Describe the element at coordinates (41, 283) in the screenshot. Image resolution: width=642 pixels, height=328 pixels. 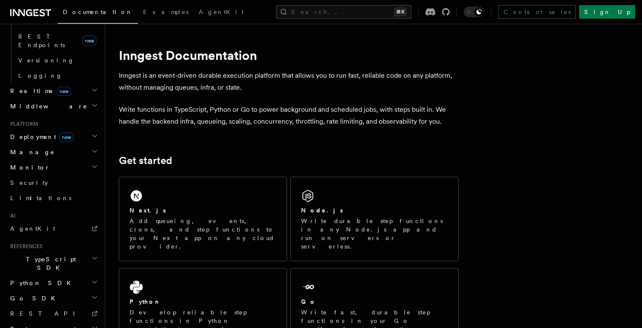
I see `span: Python SDK` at that location.